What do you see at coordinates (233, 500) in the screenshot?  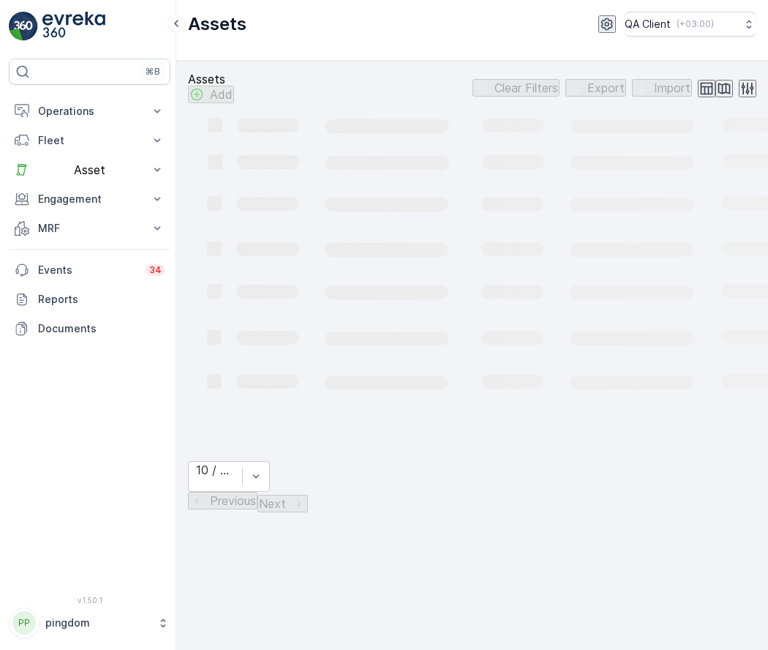 I see `p: Previous` at bounding box center [233, 500].